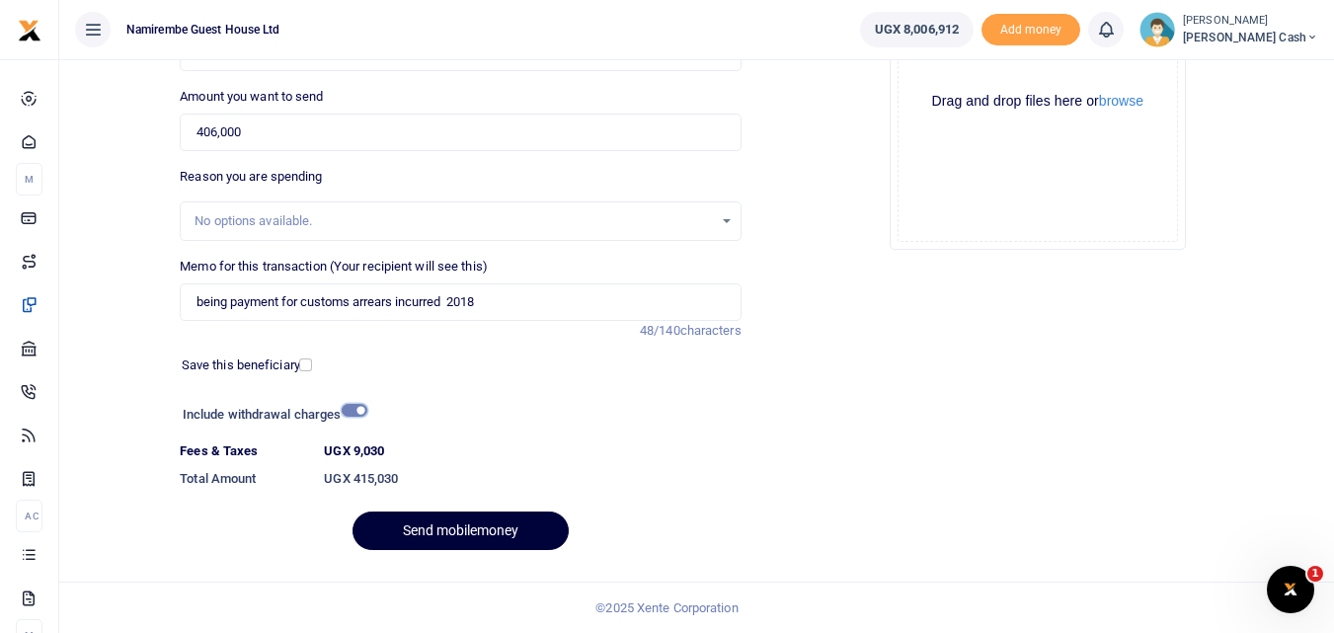 The image size is (1334, 633). I want to click on label: Amount you want to send, so click(251, 97).